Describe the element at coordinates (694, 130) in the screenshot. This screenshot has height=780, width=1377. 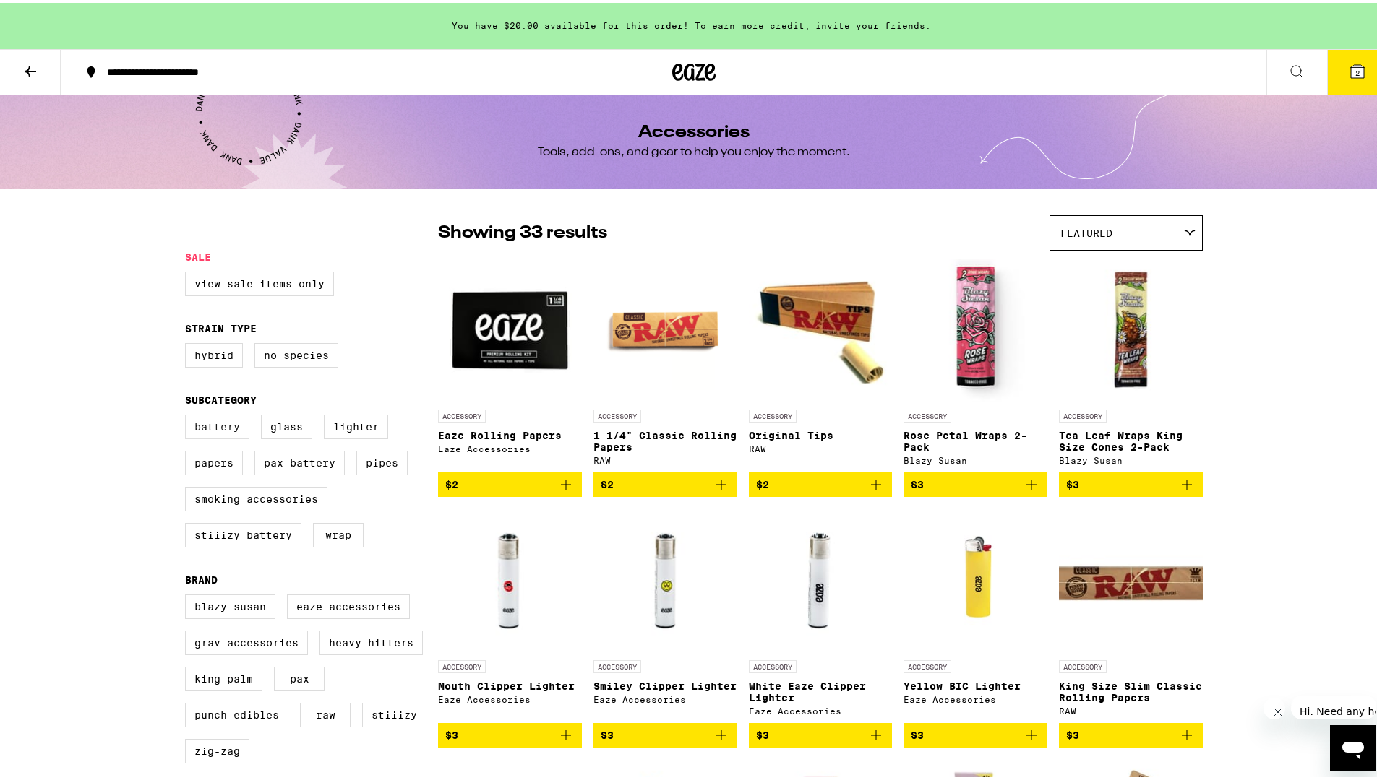
I see `h1: Accessories` at that location.